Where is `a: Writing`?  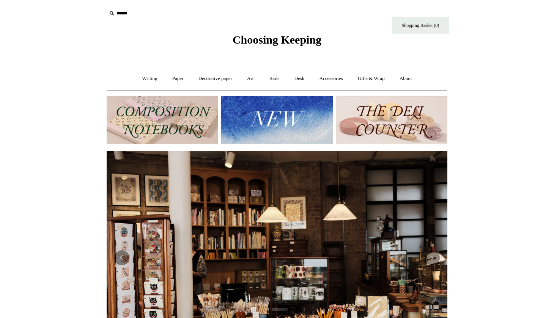 a: Writing is located at coordinates (150, 79).